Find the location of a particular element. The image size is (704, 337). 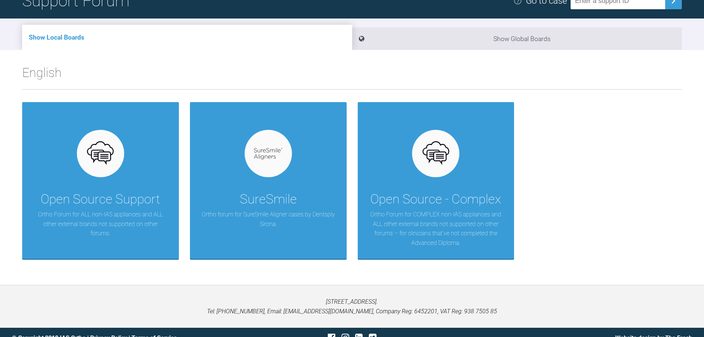

p: Ortho forum for SureSmile Aligner cases by Dentsply Sirona. is located at coordinates (268, 219).